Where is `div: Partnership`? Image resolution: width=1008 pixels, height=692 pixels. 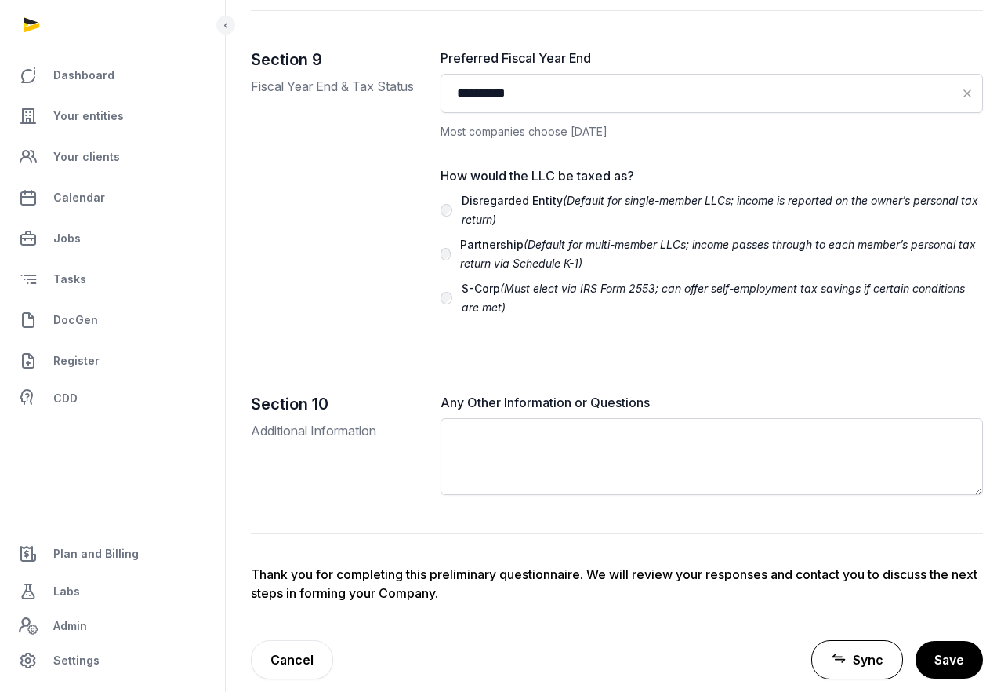 div: Partnership is located at coordinates (721, 254).